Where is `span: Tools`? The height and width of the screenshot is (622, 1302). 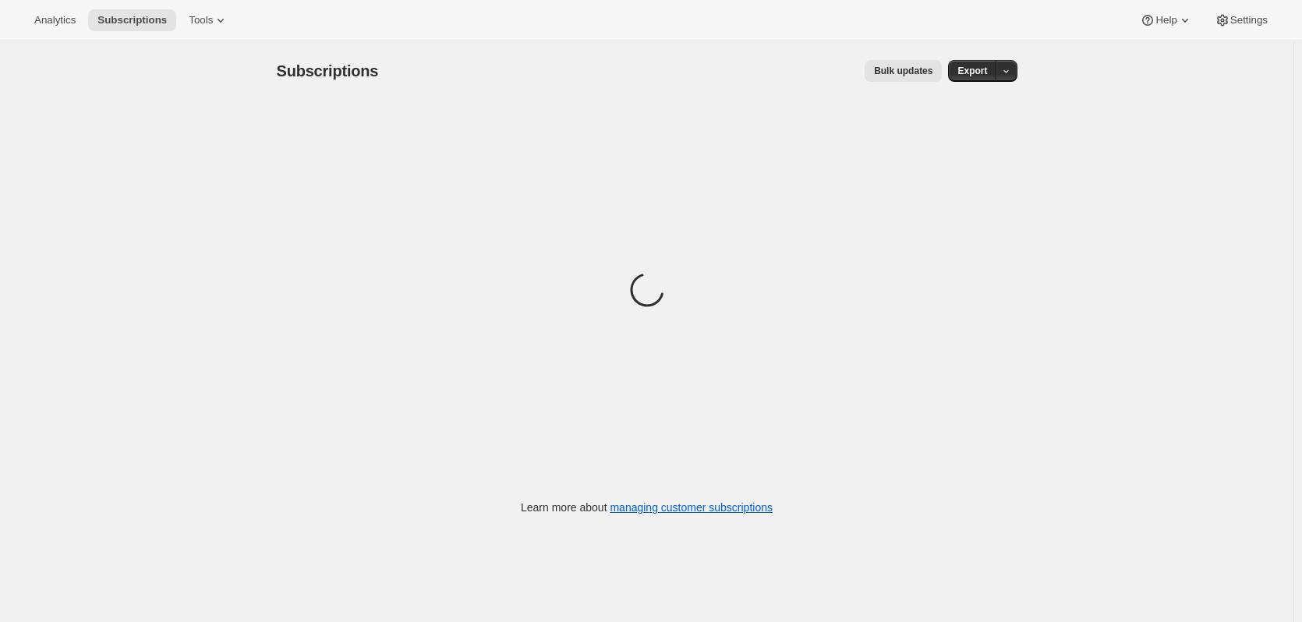 span: Tools is located at coordinates (200, 20).